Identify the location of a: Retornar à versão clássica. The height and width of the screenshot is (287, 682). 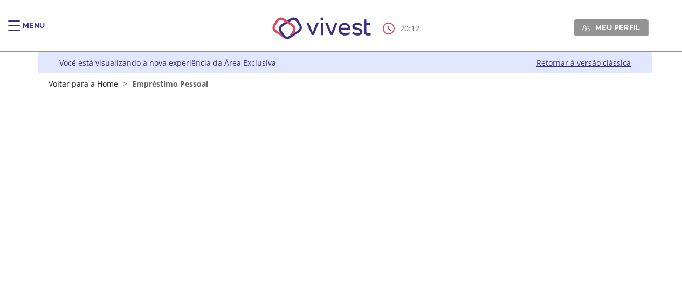
(583, 63).